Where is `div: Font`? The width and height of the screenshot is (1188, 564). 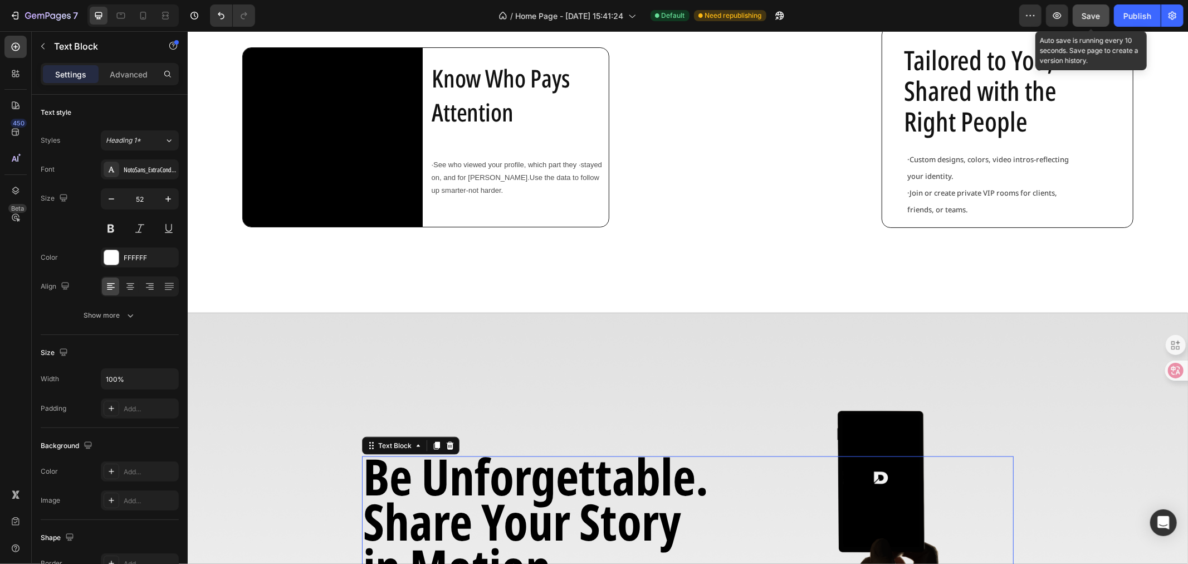
div: Font is located at coordinates (47, 169).